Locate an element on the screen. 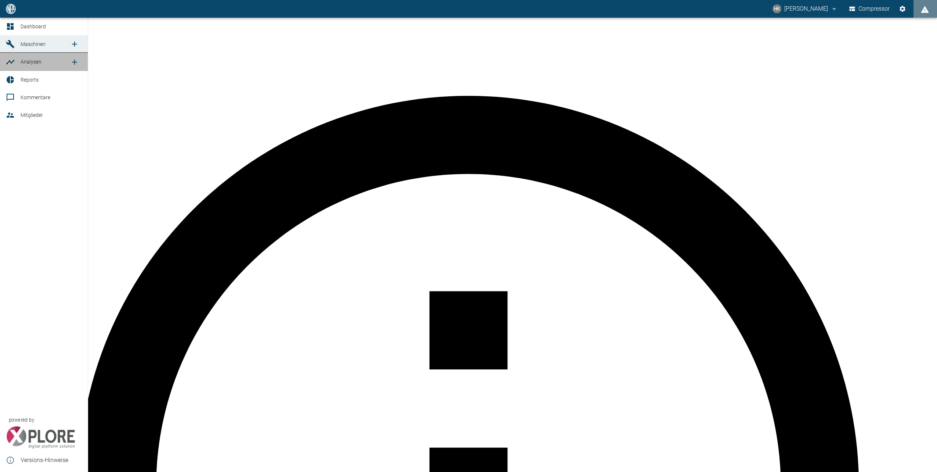 The image size is (937, 472). span: Maschinen is located at coordinates (33, 44).